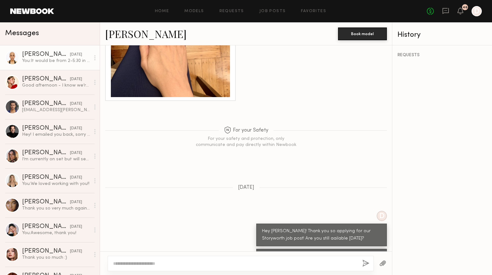 The height and width of the screenshot is (275, 492). What do you see at coordinates (314, 11) in the screenshot?
I see `a: Favorites` at bounding box center [314, 11].